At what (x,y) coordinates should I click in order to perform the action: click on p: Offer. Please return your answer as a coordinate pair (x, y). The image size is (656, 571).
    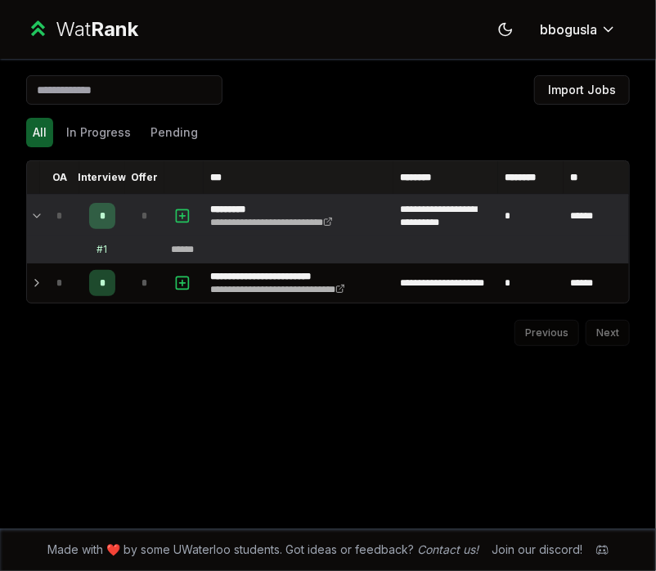
    Looking at the image, I should click on (145, 178).